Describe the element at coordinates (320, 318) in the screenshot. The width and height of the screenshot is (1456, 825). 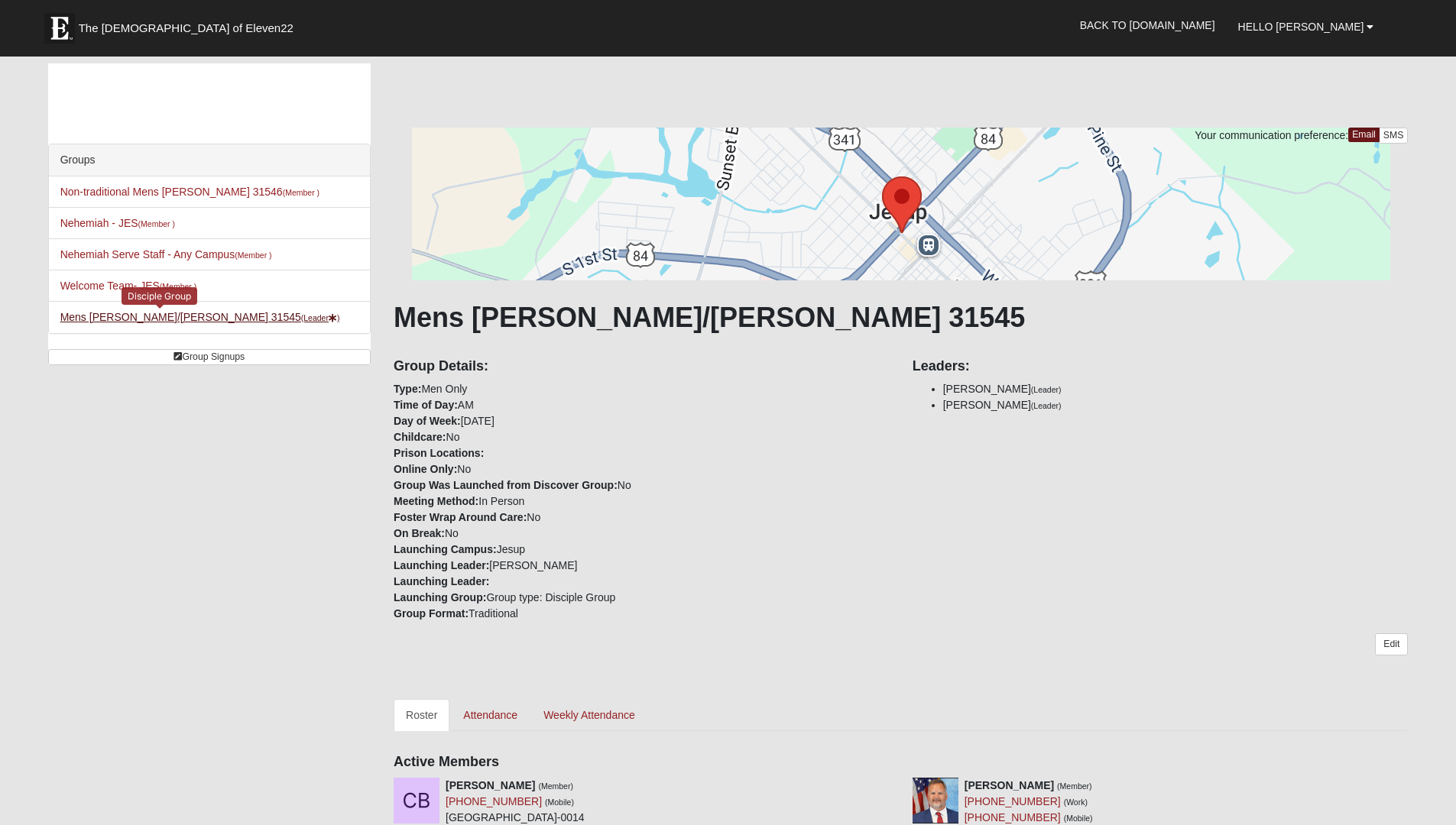
I see `small: (Leader )` at that location.